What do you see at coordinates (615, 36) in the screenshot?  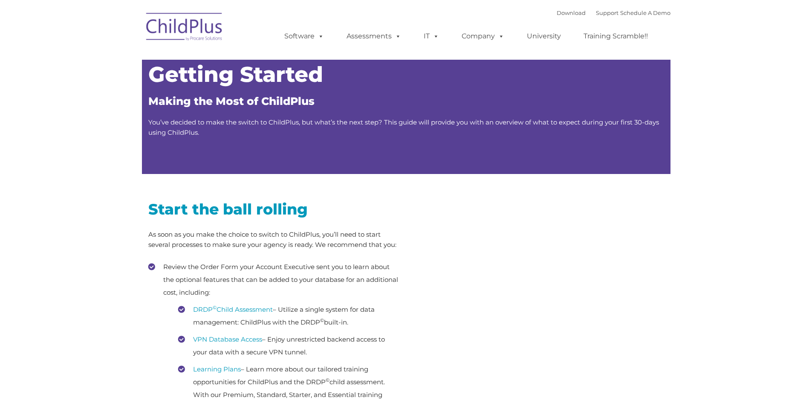 I see `a: Training Scramble!!` at bounding box center [615, 36].